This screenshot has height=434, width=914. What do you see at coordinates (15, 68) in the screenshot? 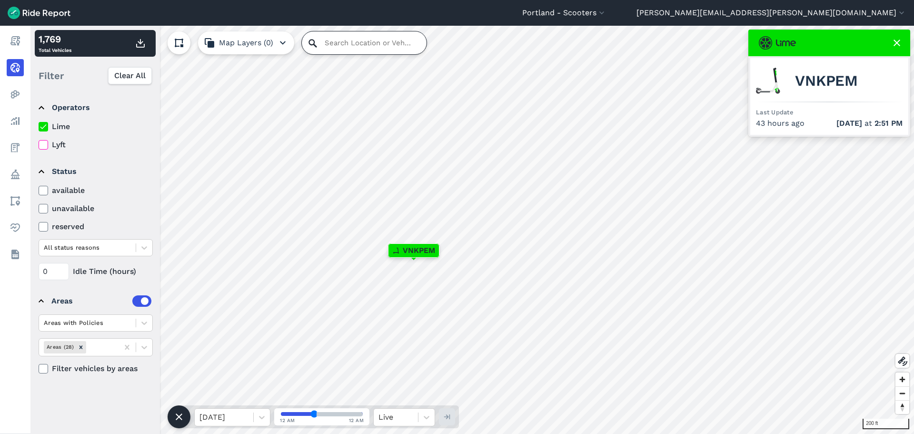
I see `a: Realtime` at bounding box center [15, 68].